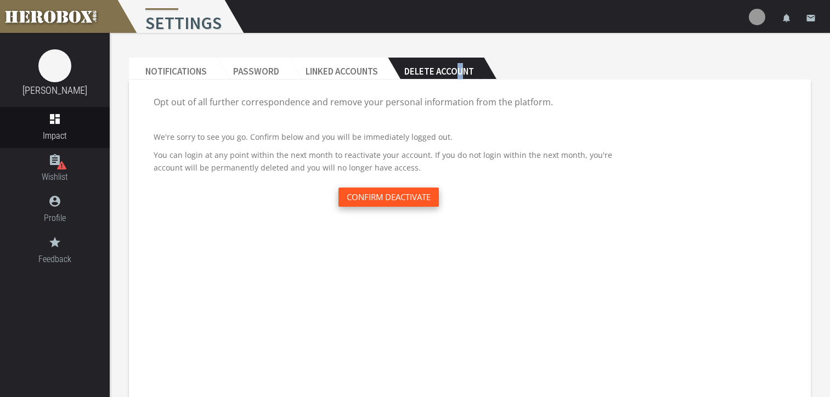  I want to click on i: notifications, so click(787, 18).